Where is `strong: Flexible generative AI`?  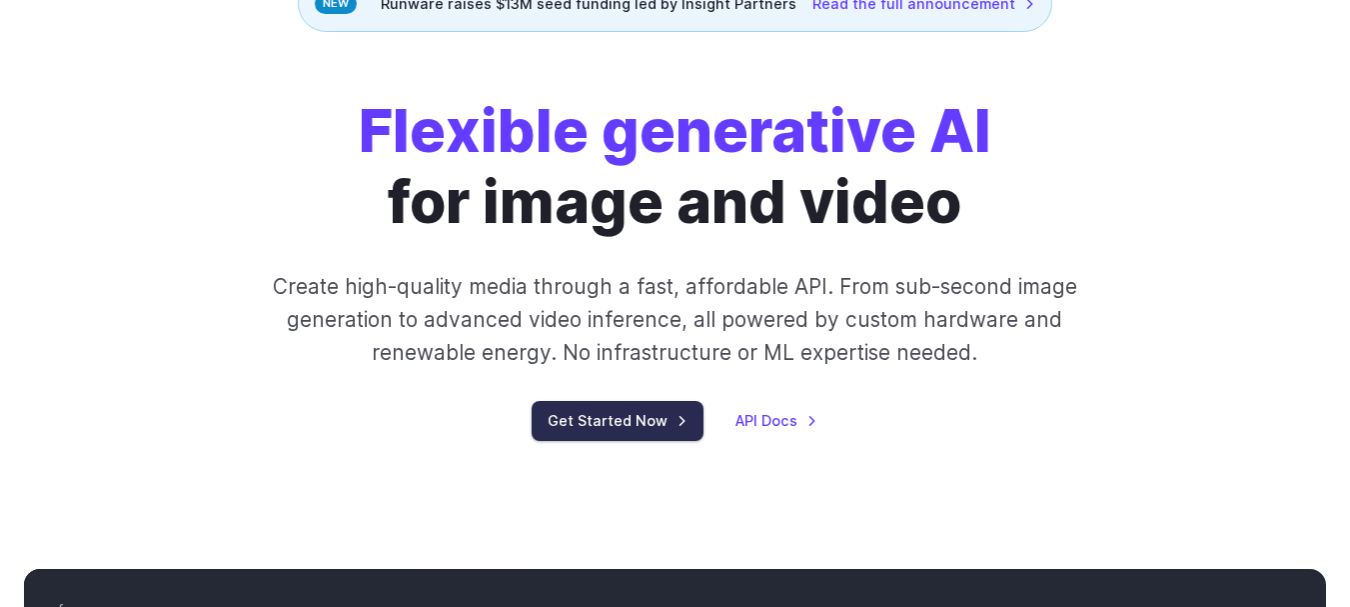
strong: Flexible generative AI is located at coordinates (675, 130).